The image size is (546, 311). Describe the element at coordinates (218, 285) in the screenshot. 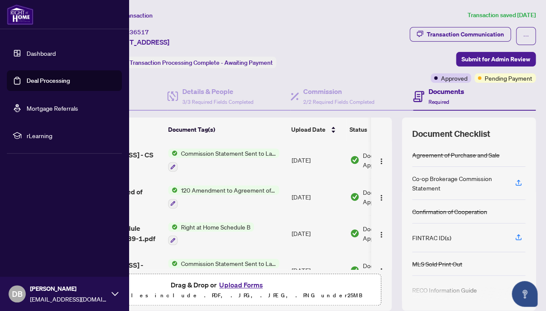

I see `span: Drag & Drop or` at that location.